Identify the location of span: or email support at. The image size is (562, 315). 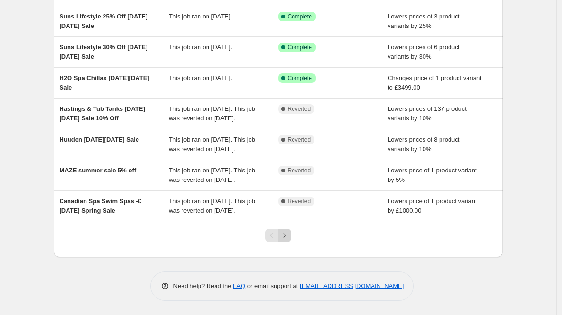
(272, 285).